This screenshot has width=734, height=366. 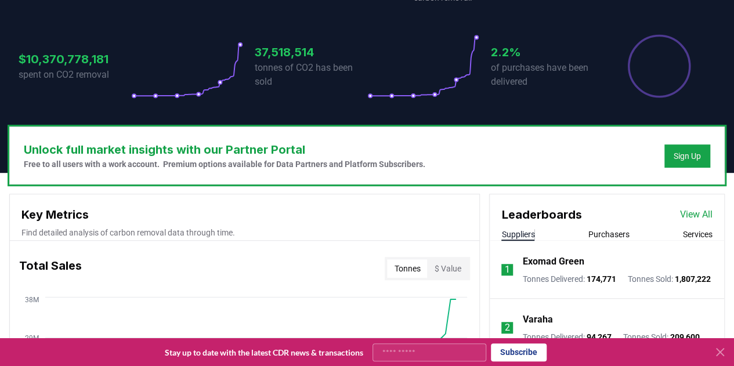 I want to click on h3: Key Metrics, so click(x=244, y=215).